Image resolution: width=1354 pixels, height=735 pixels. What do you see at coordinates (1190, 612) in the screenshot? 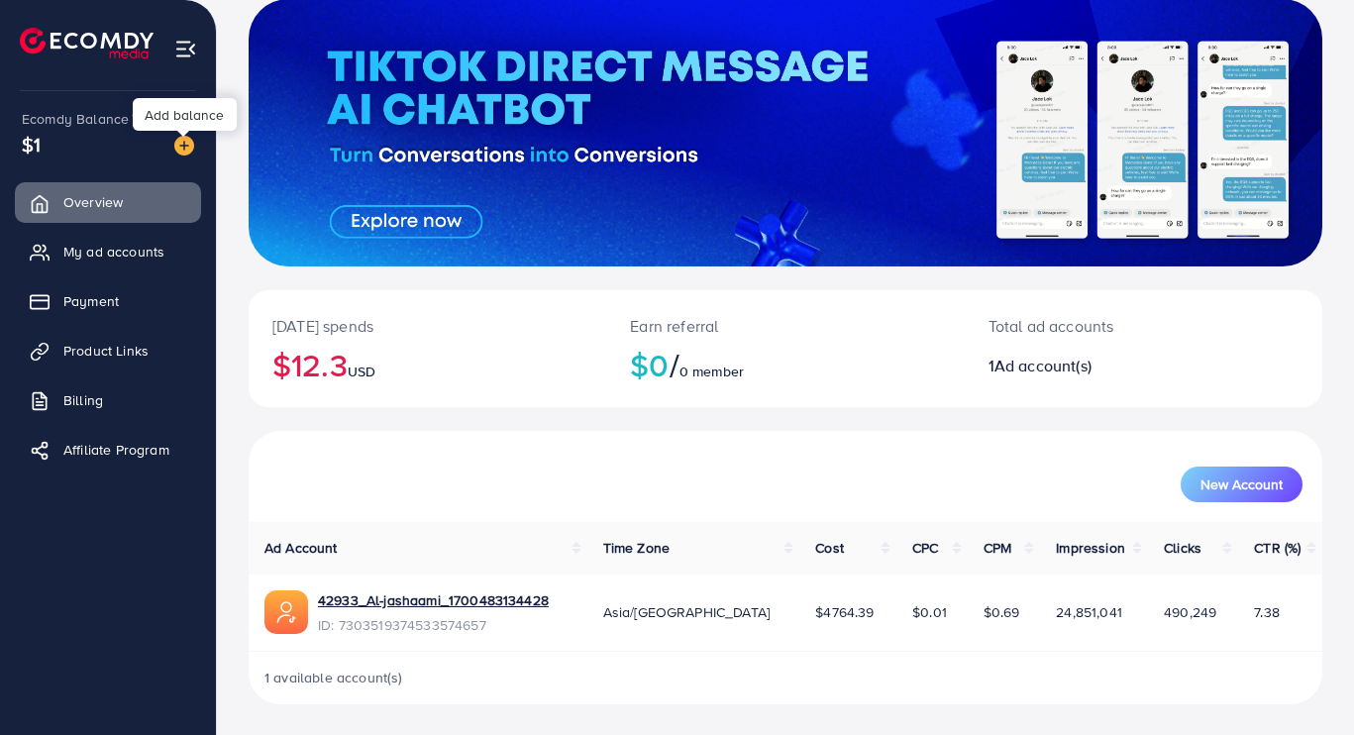
I see `span: 490,249` at bounding box center [1190, 612].